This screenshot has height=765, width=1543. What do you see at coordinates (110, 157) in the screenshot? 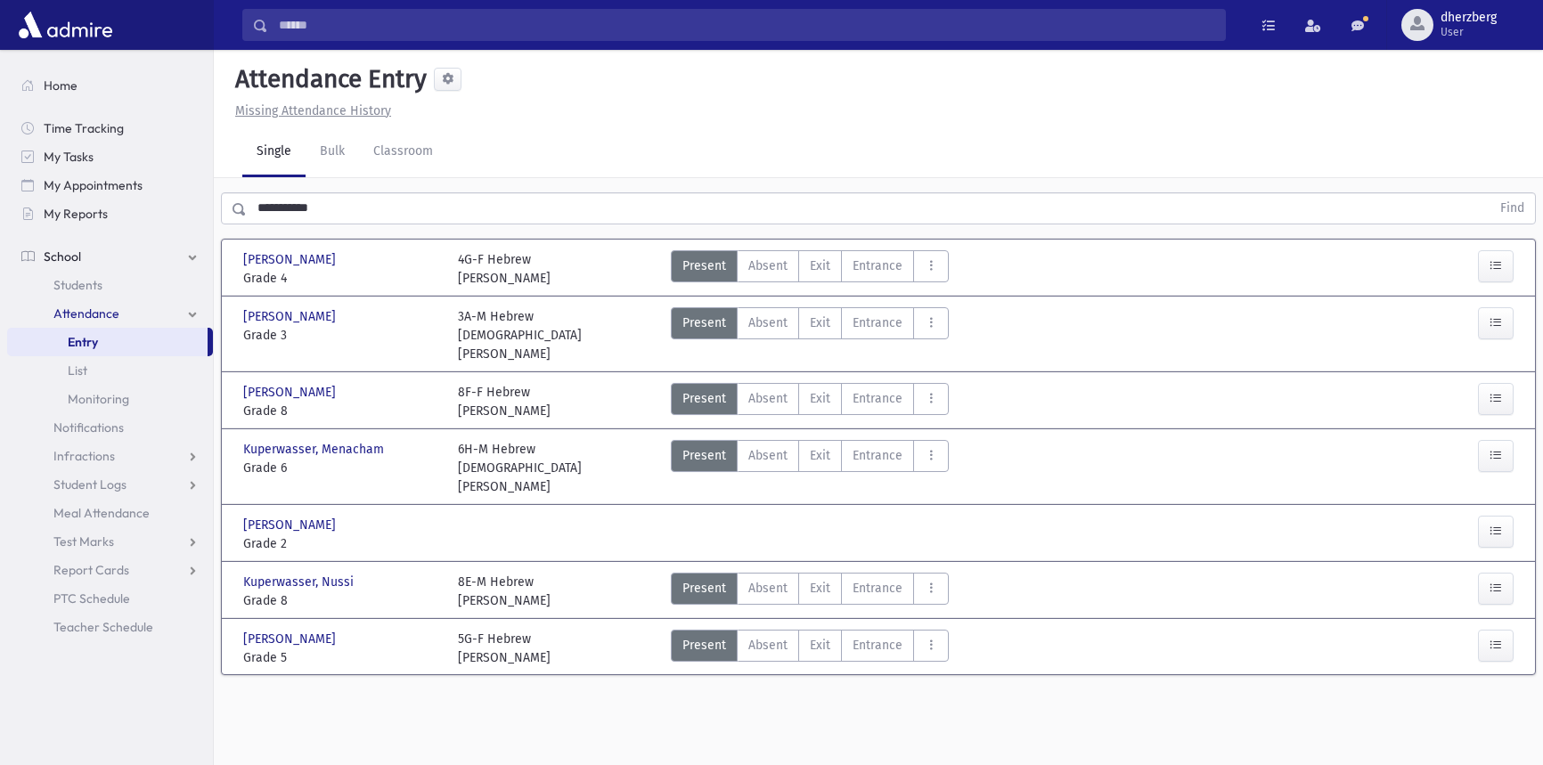
I see `a: My Tasks` at bounding box center [110, 157].